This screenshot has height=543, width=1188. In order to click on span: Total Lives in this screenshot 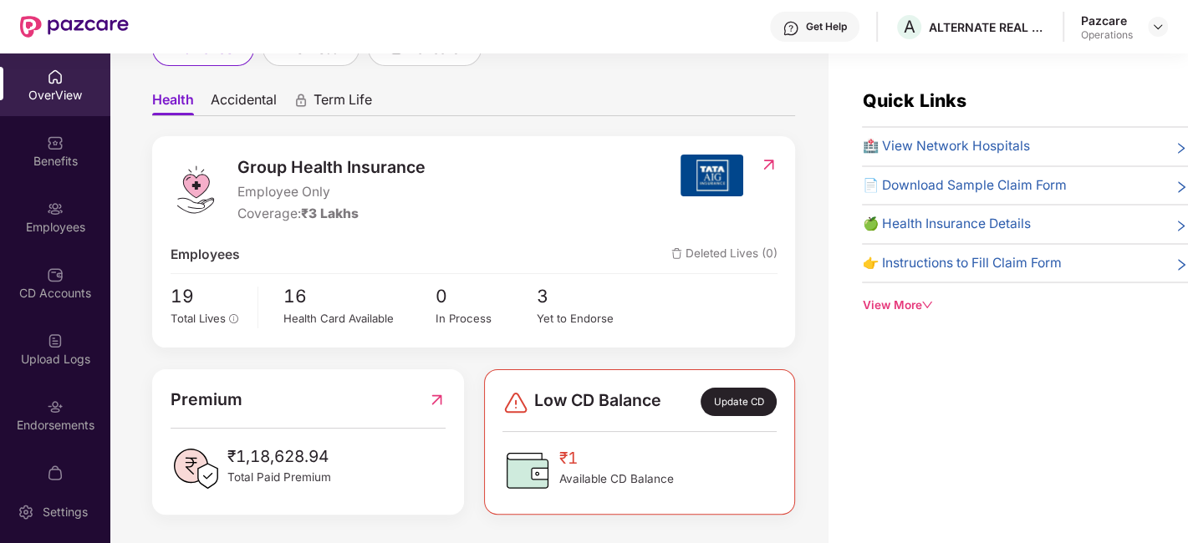, I will do `click(198, 319)`.